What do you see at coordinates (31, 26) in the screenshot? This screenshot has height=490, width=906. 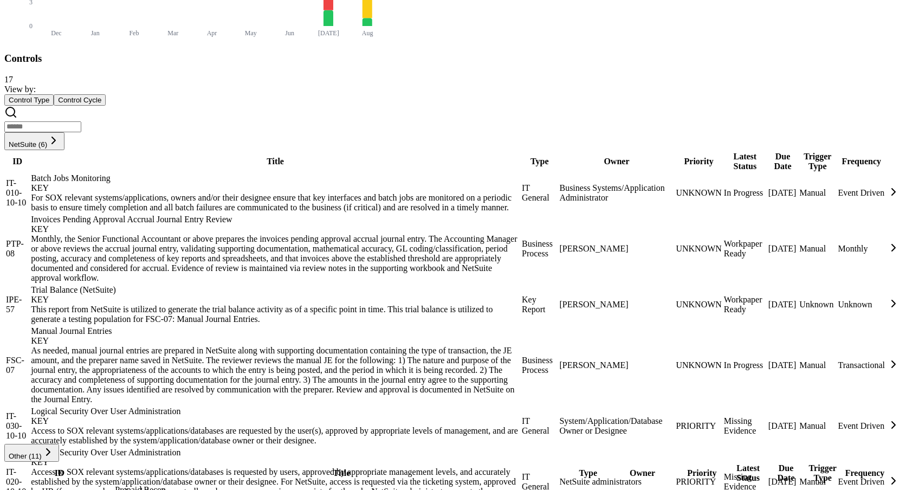 I see `tspan: 0` at bounding box center [31, 26].